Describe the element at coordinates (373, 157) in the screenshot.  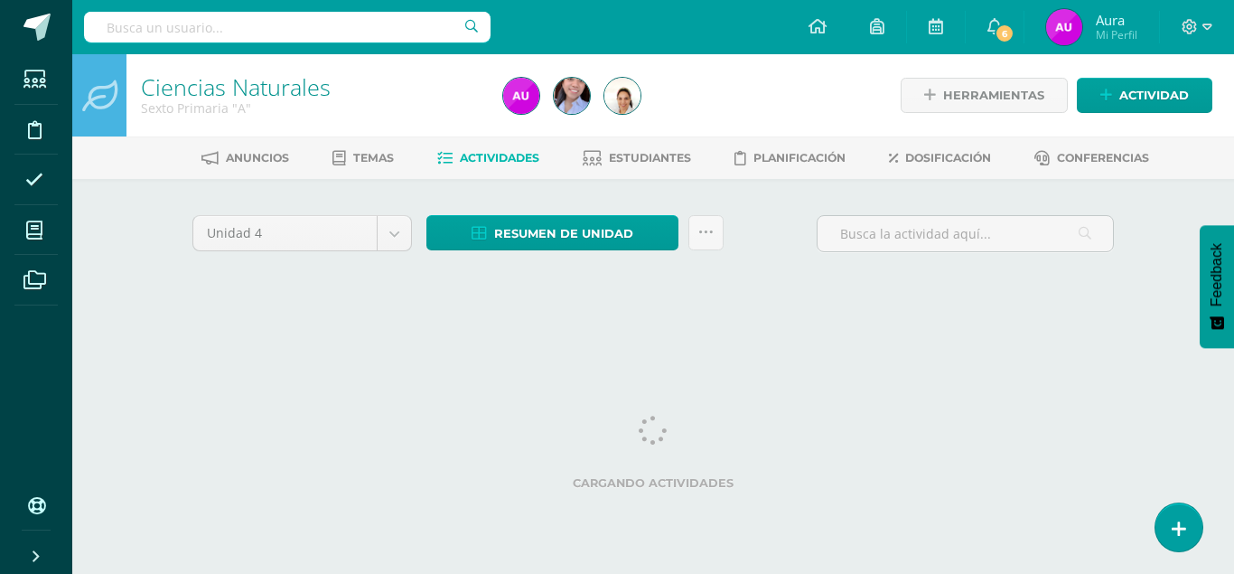
I see `span: Temas` at that location.